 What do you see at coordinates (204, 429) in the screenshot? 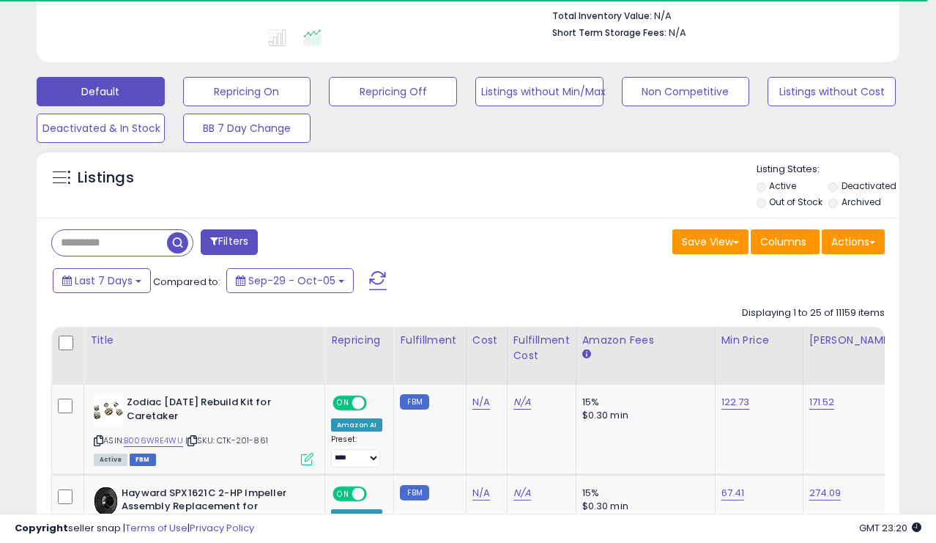
I see `div: ASIN:` at bounding box center [204, 429].